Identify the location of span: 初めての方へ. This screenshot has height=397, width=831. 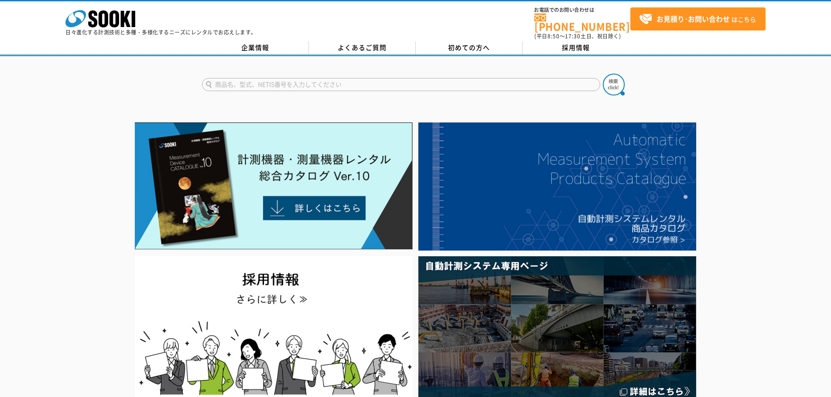
(469, 48).